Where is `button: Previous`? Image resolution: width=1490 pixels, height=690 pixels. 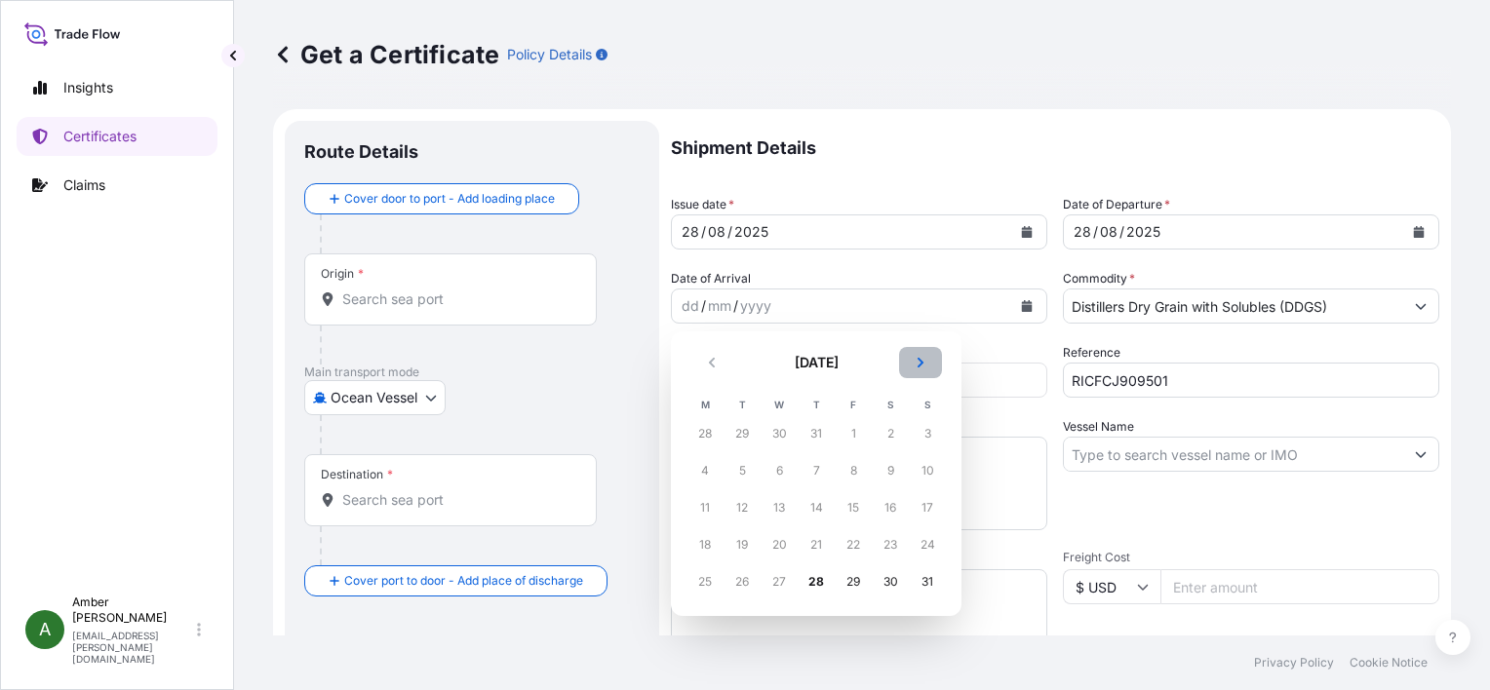
button: Previous is located at coordinates (712, 363).